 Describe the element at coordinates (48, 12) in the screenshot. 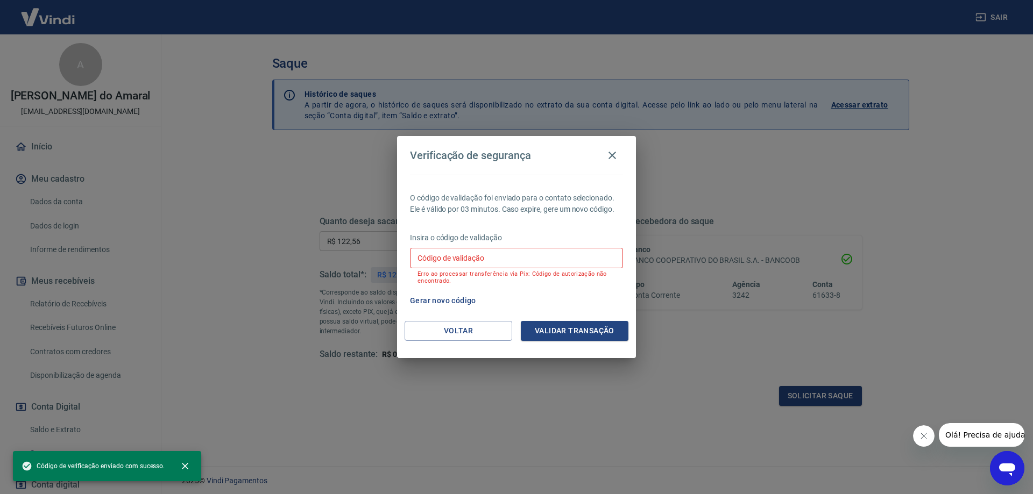

I see `span: Olá! Precisa de ajuda?` at that location.